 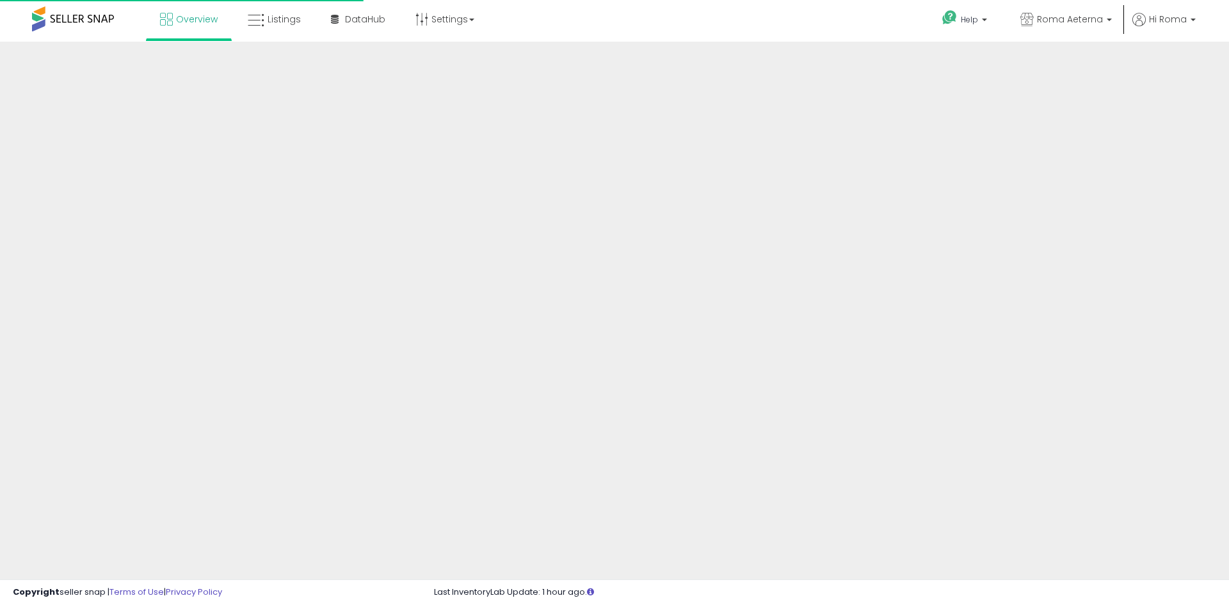 What do you see at coordinates (1070, 19) in the screenshot?
I see `span: Roma Aeterna` at bounding box center [1070, 19].